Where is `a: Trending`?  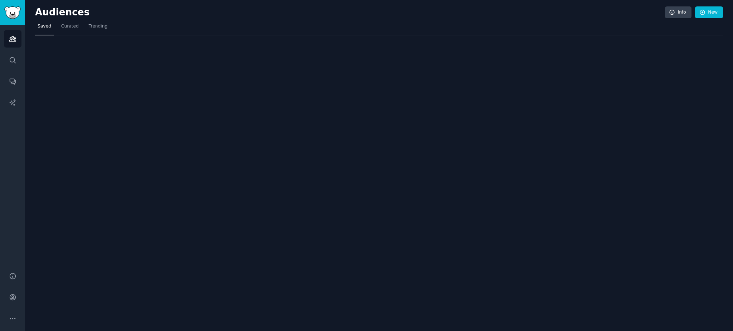 a: Trending is located at coordinates (98, 28).